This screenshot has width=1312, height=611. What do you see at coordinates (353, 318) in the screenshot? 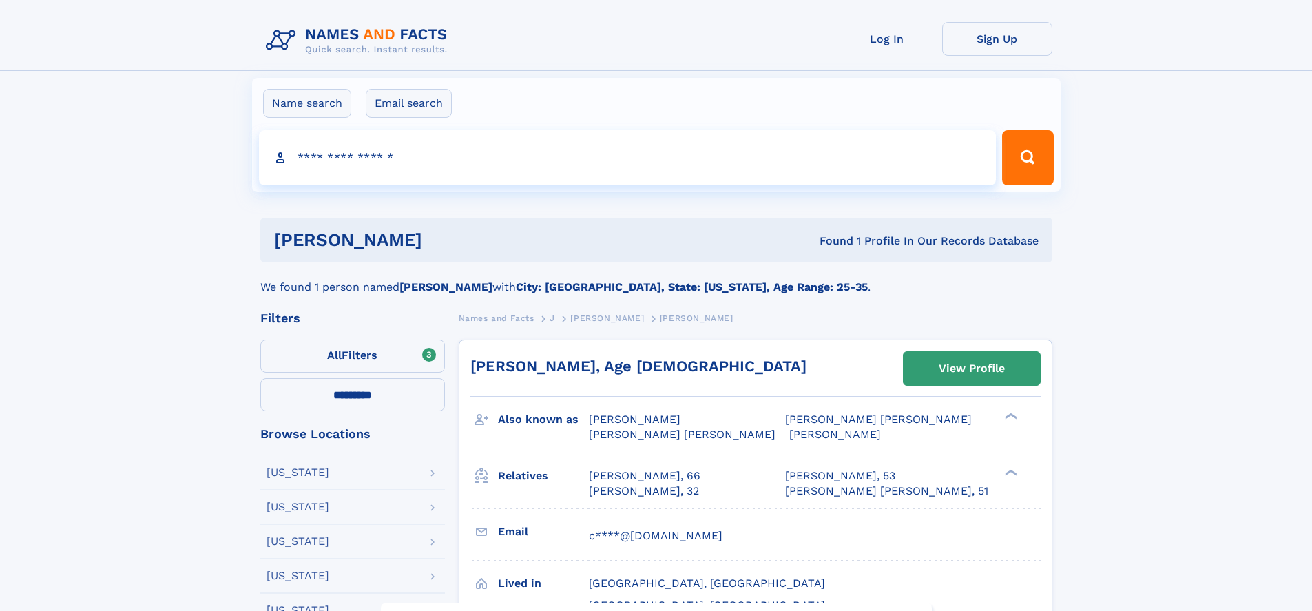
I see `div: Filters` at bounding box center [353, 318].